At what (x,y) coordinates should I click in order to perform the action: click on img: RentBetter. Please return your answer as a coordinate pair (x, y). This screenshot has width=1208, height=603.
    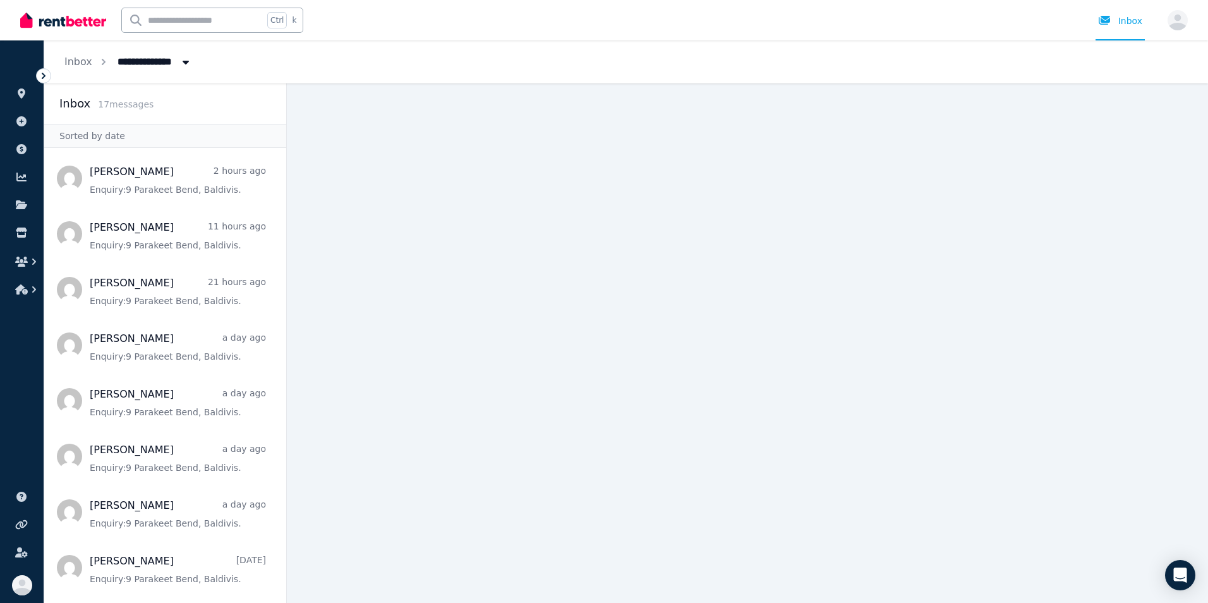
    Looking at the image, I should click on (63, 20).